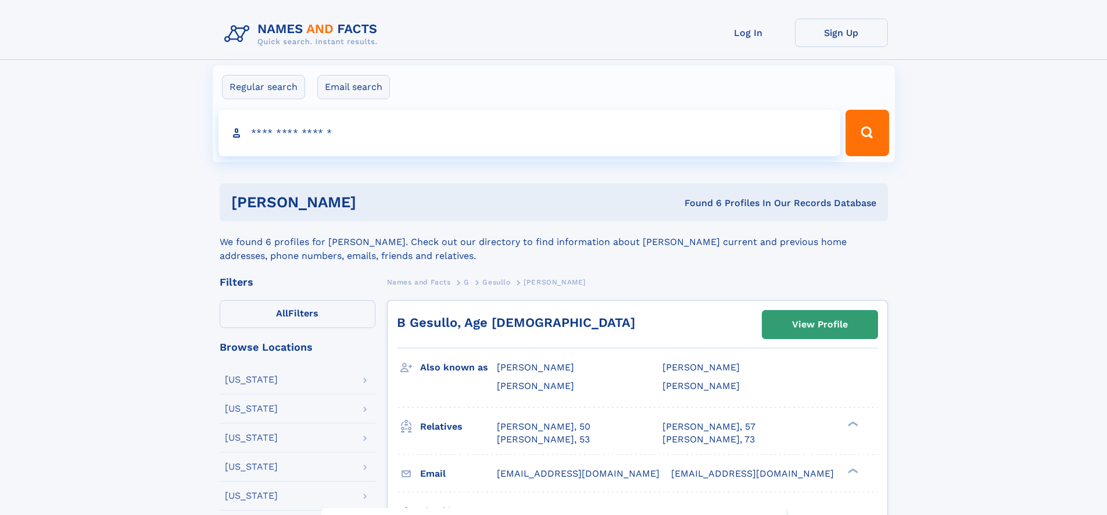 The width and height of the screenshot is (1107, 515). Describe the element at coordinates (467, 282) in the screenshot. I see `span: G` at that location.